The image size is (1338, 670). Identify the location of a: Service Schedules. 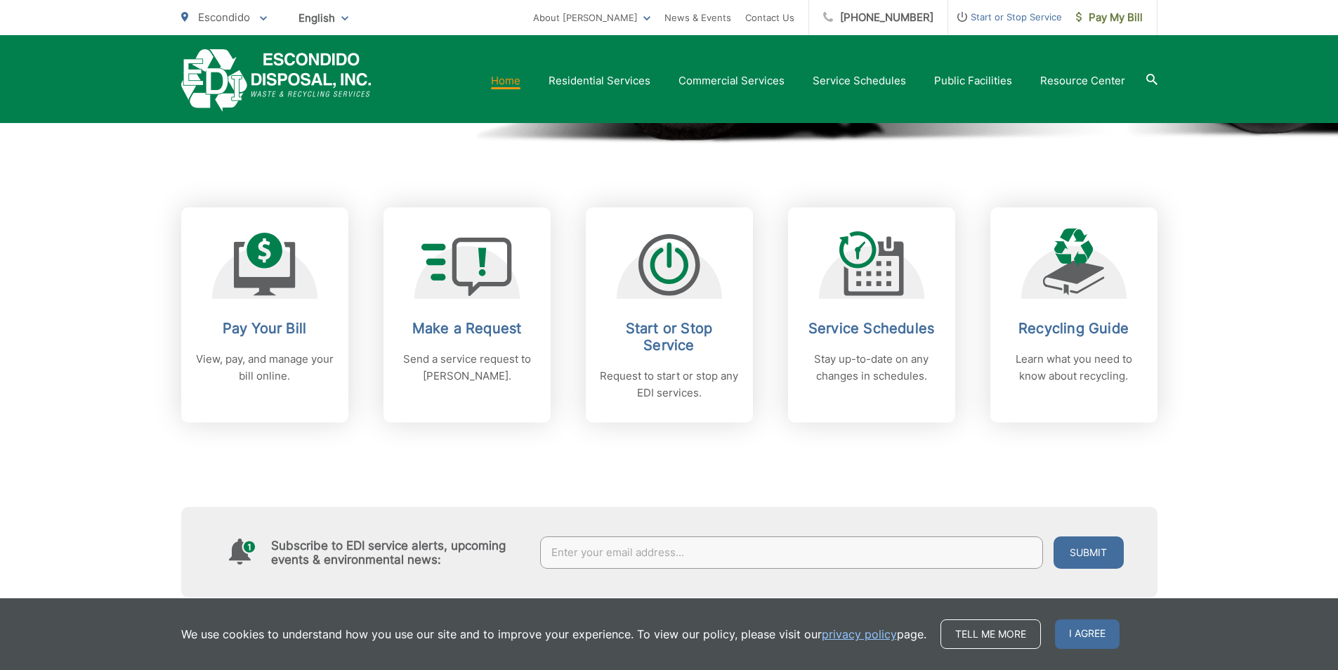
(859, 81).